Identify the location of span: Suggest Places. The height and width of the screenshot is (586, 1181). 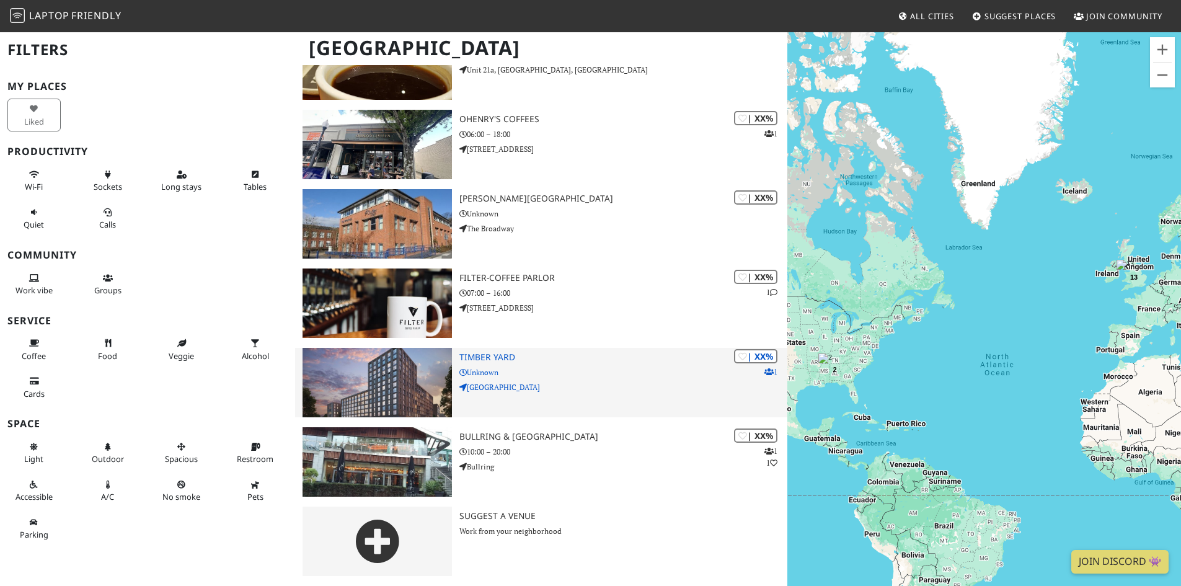
(1020, 16).